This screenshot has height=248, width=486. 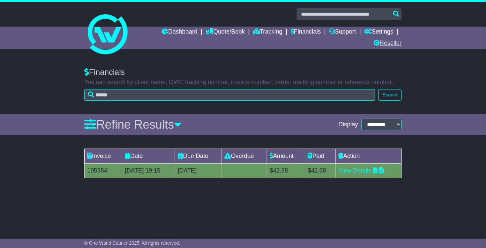 What do you see at coordinates (368, 156) in the screenshot?
I see `td: Action` at bounding box center [368, 156].